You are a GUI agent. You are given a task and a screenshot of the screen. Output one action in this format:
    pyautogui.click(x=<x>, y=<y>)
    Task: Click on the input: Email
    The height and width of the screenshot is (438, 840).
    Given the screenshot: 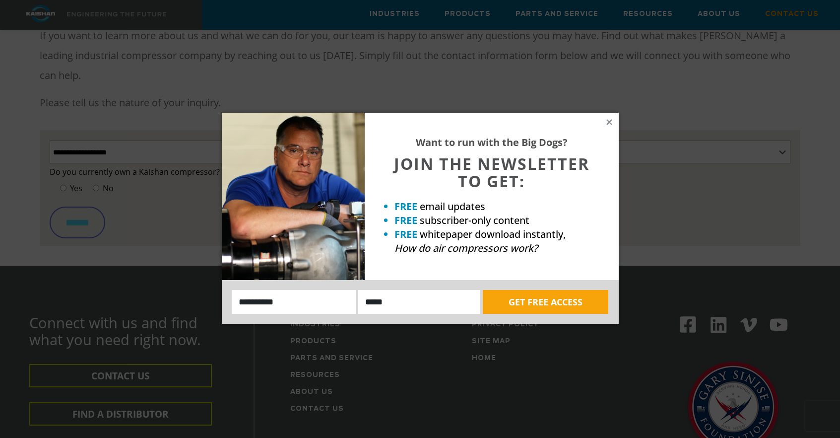 What is the action you would take?
    pyautogui.click(x=419, y=302)
    